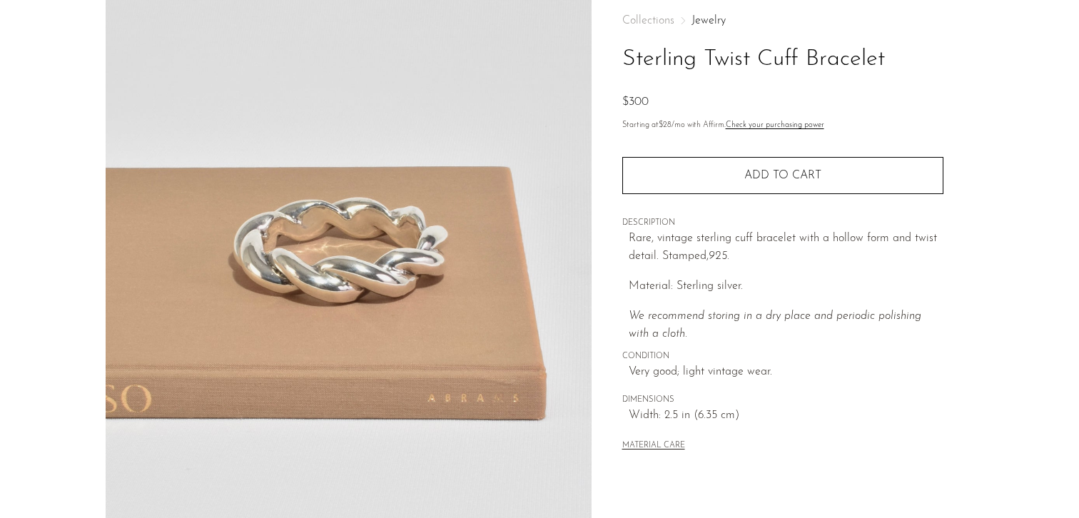 The image size is (1079, 518). I want to click on p: Rare, vintage sterling cuff bracelet with a hollow form and twist detail. Stamped,, so click(786, 248).